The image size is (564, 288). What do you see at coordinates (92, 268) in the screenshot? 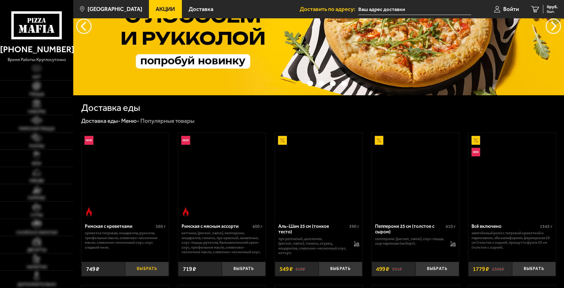
I see `span: 749 ₽` at bounding box center [92, 268].